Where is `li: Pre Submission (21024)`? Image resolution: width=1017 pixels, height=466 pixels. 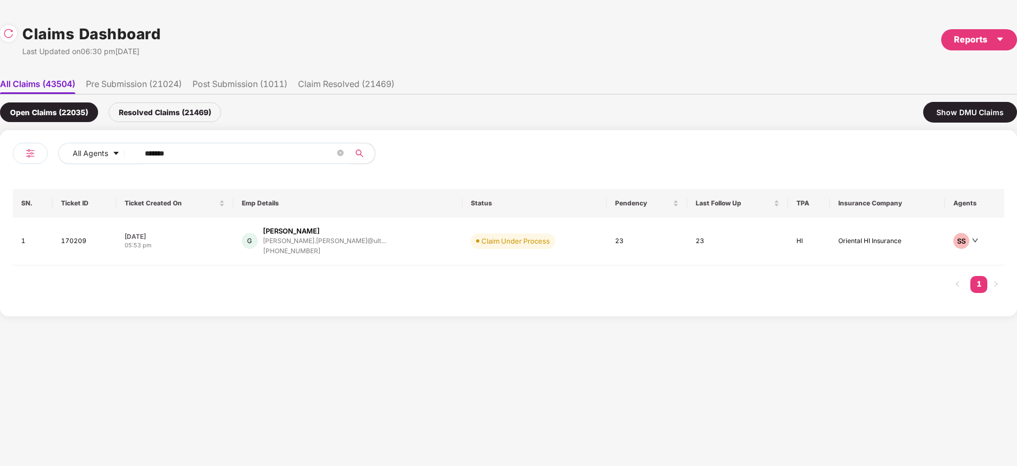
li: Pre Submission (21024) is located at coordinates (134, 86).